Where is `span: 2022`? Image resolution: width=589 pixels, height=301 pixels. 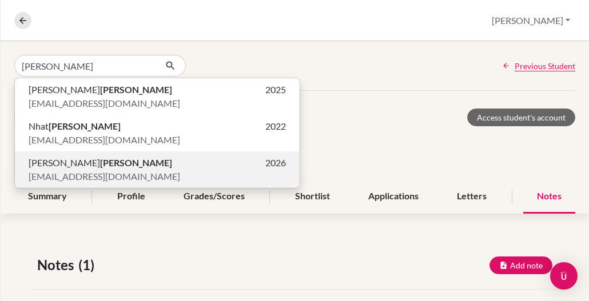
span: 2022 is located at coordinates (276, 126).